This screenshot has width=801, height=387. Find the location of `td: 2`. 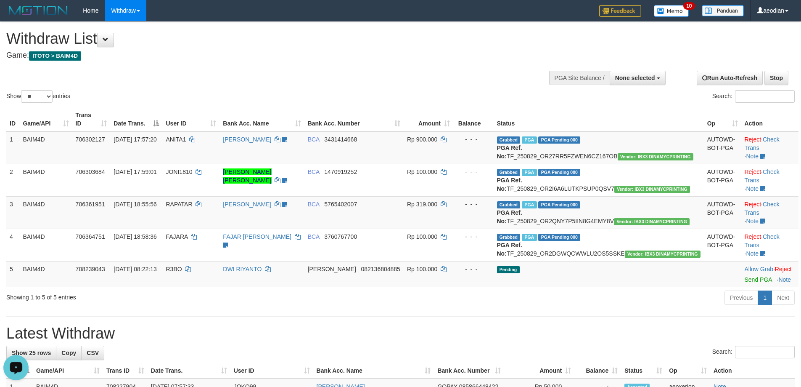

td: 2 is located at coordinates (13, 180).